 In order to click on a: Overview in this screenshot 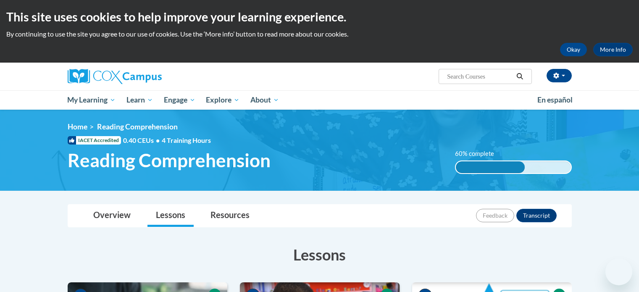, I will do `click(112, 216)`.